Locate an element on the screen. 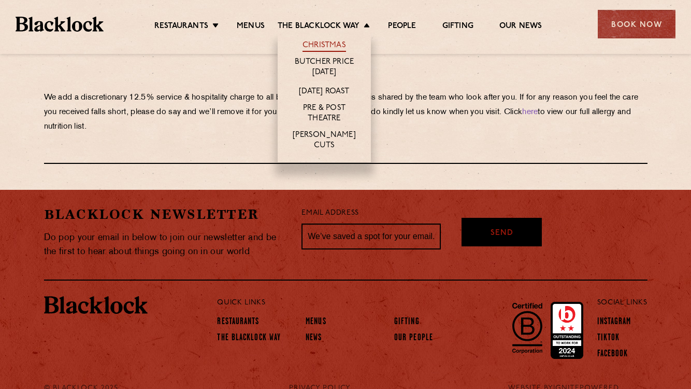 This screenshot has width=691, height=389. img: Accred_2023_2star.png is located at coordinates (567, 330).